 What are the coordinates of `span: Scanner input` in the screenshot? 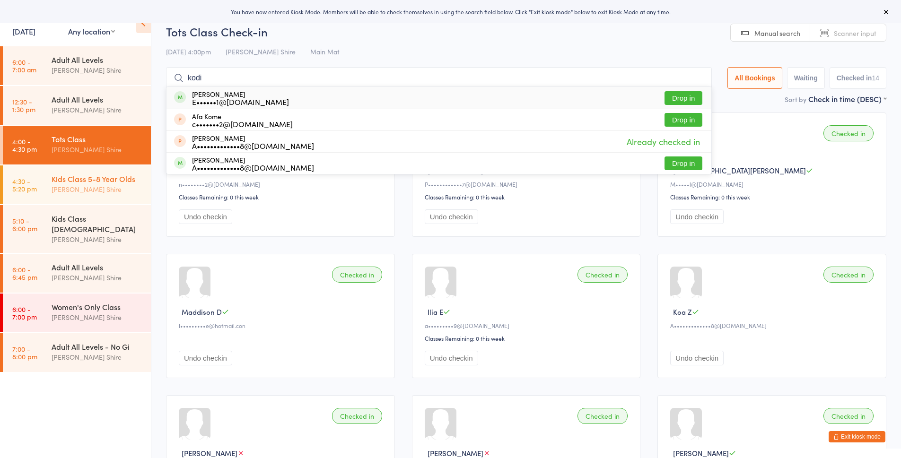 It's located at (855, 33).